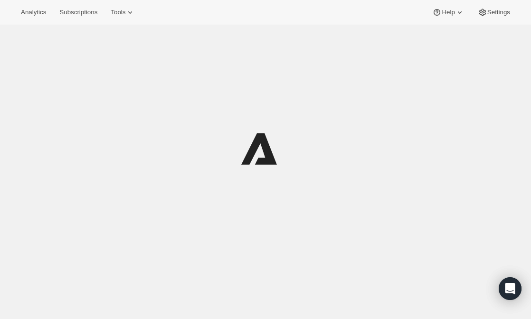 This screenshot has height=319, width=531. I want to click on div: Open Intercom Messenger, so click(510, 289).